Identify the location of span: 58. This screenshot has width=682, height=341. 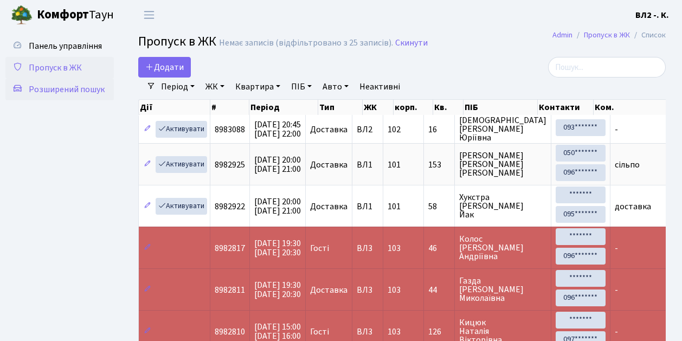
(439, 206).